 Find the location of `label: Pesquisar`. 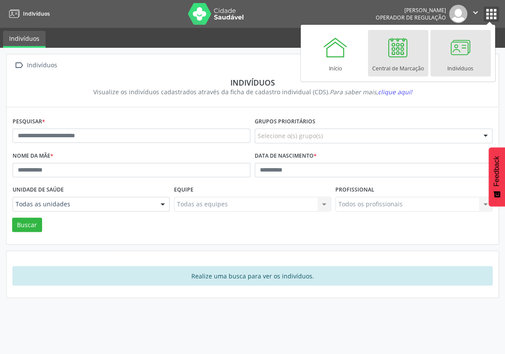

label: Pesquisar is located at coordinates (29, 122).